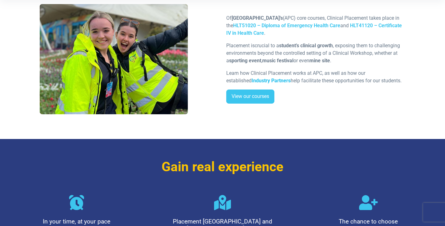 This screenshot has width=445, height=226. I want to click on strong: Industry Partners, so click(271, 80).